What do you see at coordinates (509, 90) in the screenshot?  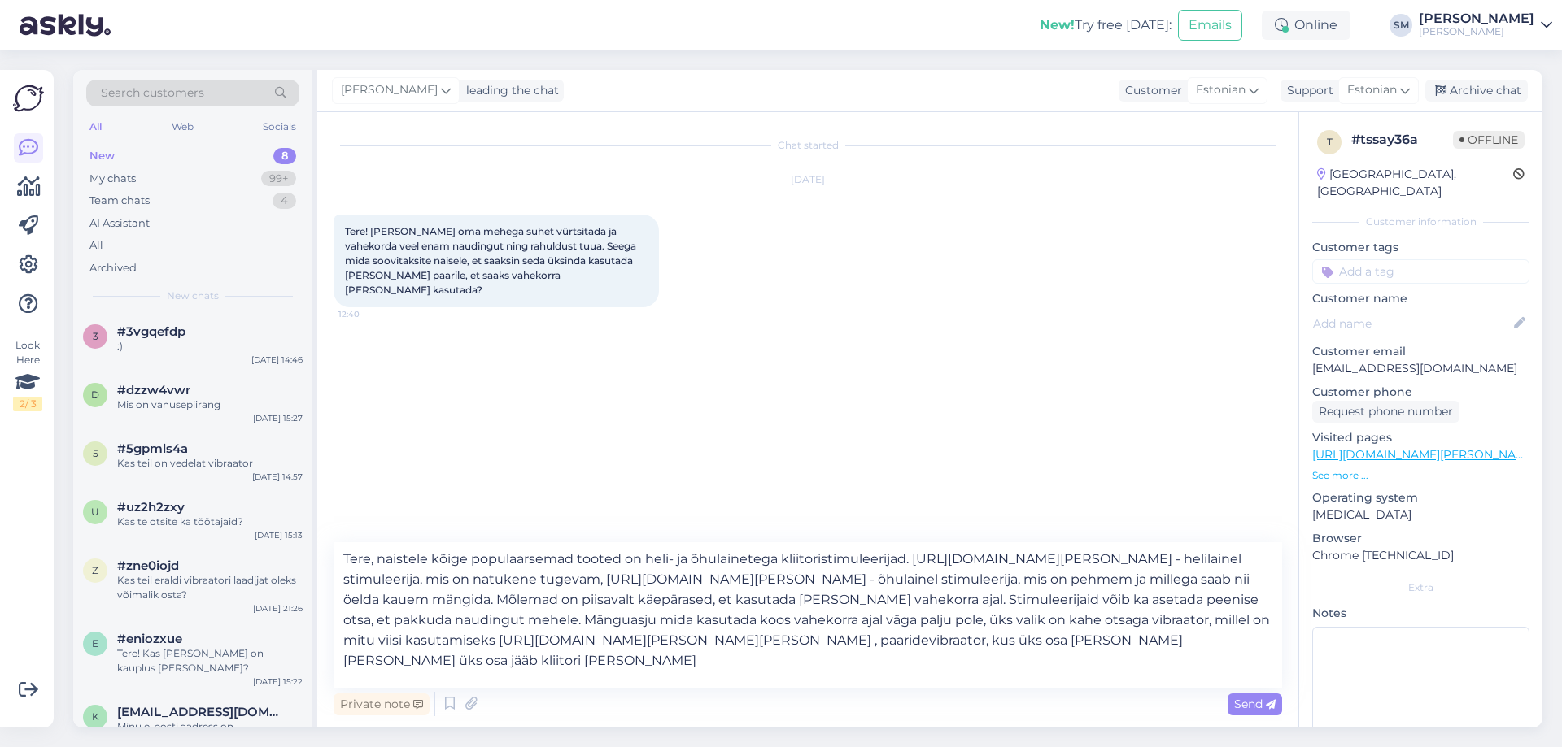 I see `div: leading the chat` at bounding box center [509, 90].